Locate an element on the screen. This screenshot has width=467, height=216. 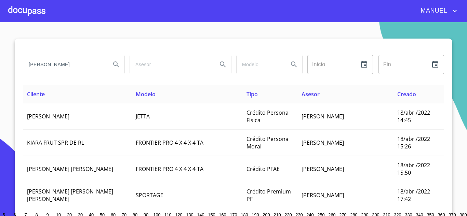
span: Crédito Persona Moral is located at coordinates (267, 143).